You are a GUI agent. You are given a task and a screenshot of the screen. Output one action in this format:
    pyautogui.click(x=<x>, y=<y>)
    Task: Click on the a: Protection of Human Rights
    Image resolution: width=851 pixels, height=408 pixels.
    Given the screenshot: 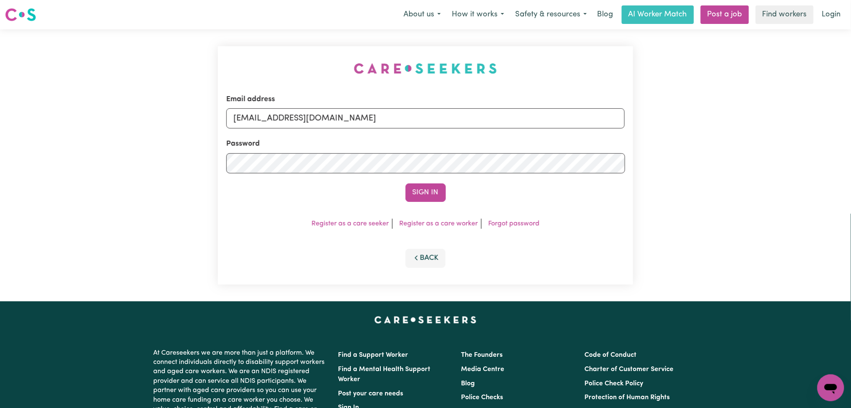 What is the action you would take?
    pyautogui.click(x=627, y=398)
    